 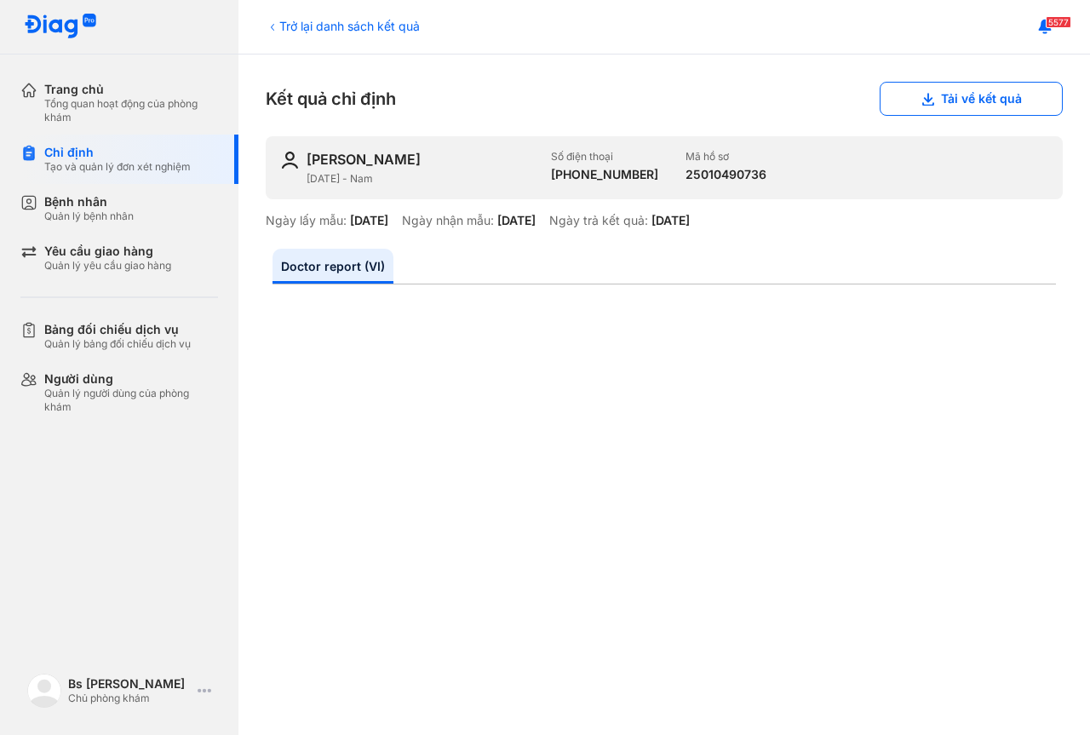 What do you see at coordinates (604, 157) in the screenshot?
I see `div: Số điện thoại` at bounding box center [604, 157].